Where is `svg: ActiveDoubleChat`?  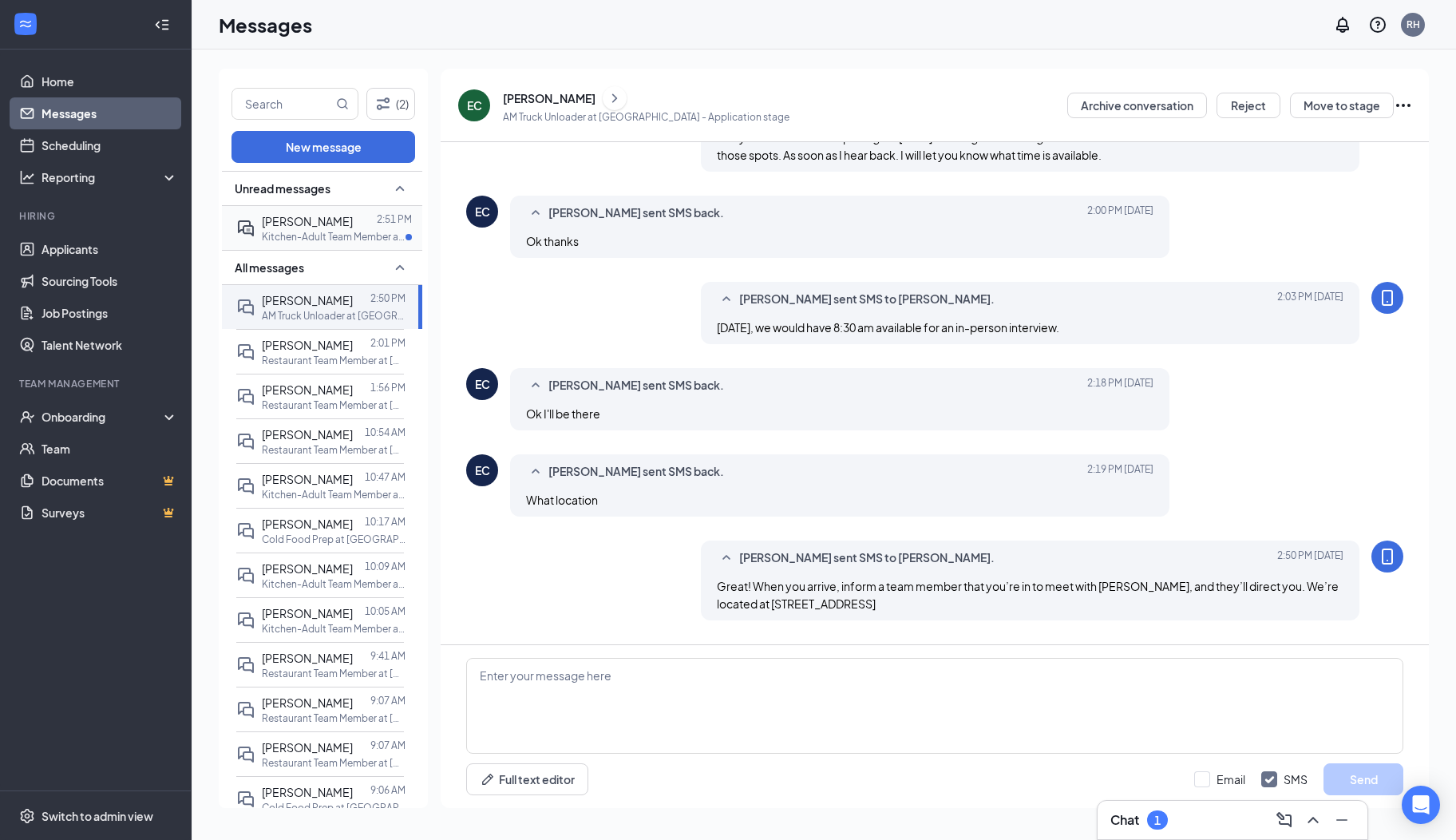 svg: ActiveDoubleChat is located at coordinates (246, 228).